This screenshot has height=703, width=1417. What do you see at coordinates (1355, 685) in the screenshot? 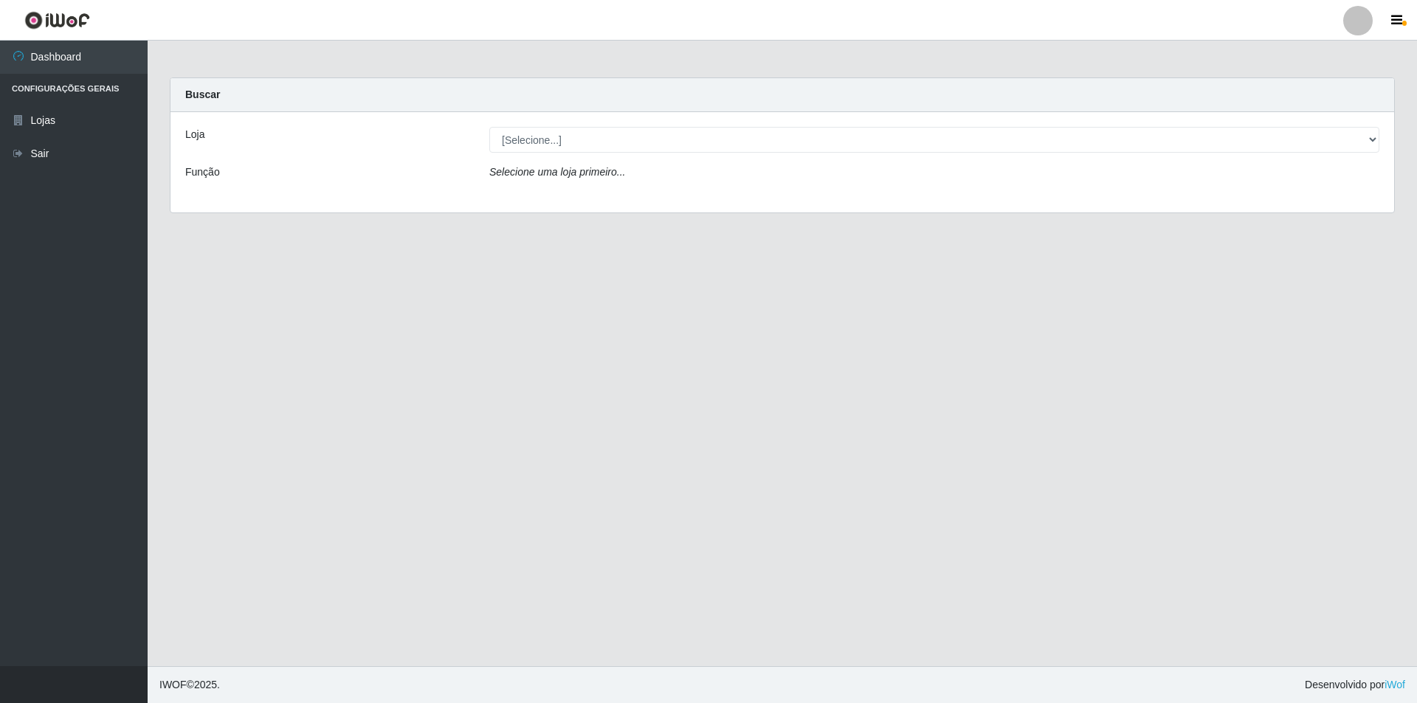
I see `span: Desenvolvido por` at bounding box center [1355, 685].